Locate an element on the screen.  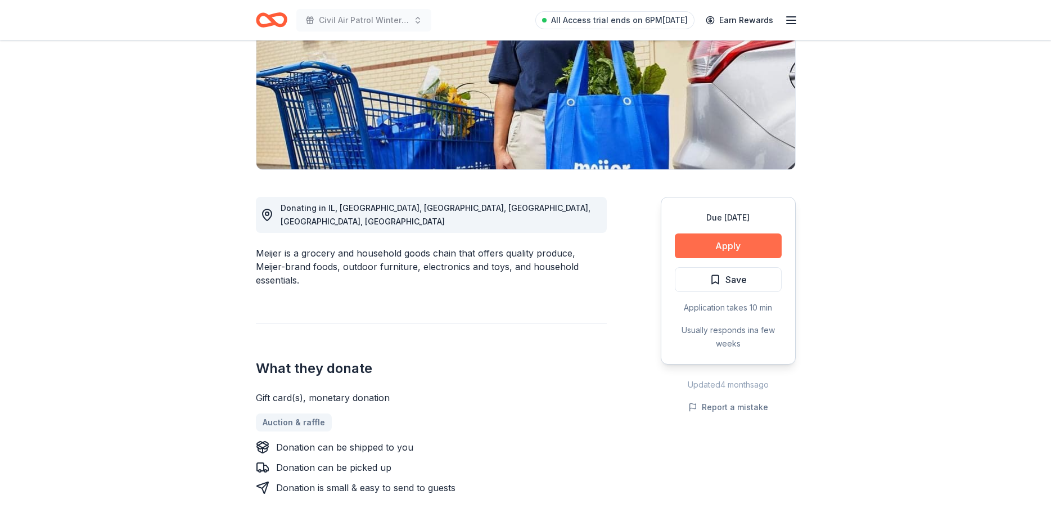
button: Save is located at coordinates (728, 279).